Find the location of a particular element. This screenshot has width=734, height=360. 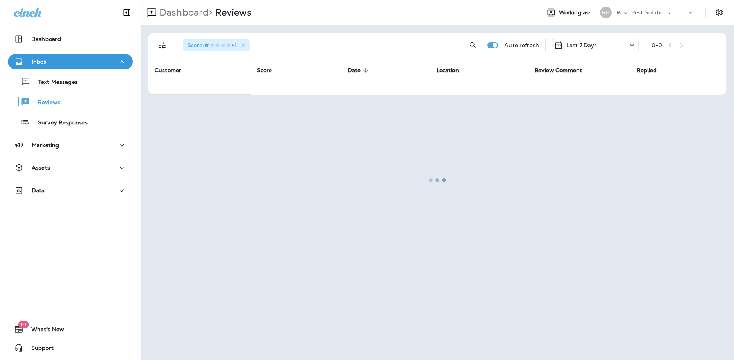

p: Inbox is located at coordinates (39, 62).